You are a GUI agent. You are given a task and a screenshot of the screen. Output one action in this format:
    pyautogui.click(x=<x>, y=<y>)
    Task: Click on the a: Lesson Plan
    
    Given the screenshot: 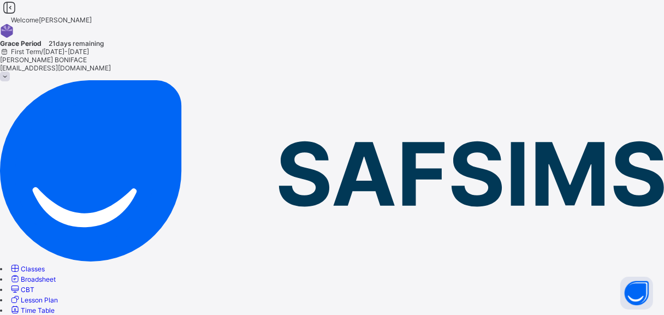 What is the action you would take?
    pyautogui.click(x=33, y=300)
    